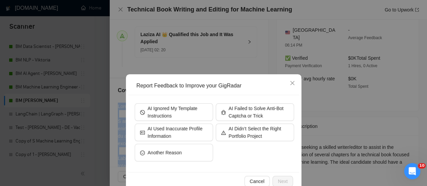 This screenshot has height=186, width=427. What do you see at coordinates (293, 83) in the screenshot?
I see `button: Close` at bounding box center [293, 83].